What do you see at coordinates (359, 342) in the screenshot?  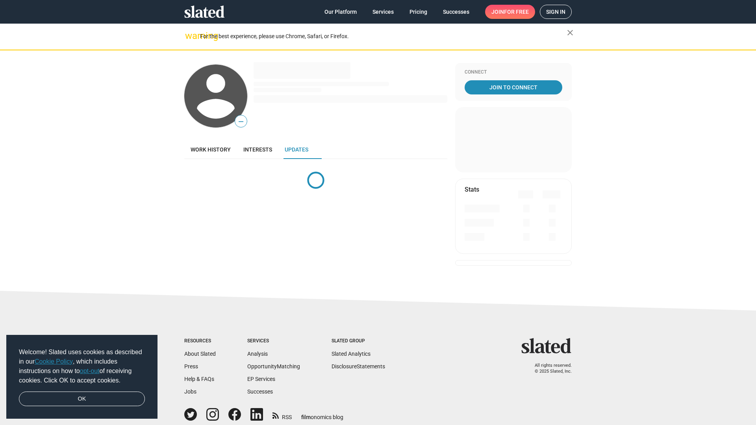 I see `div: Slated Group` at bounding box center [359, 342].